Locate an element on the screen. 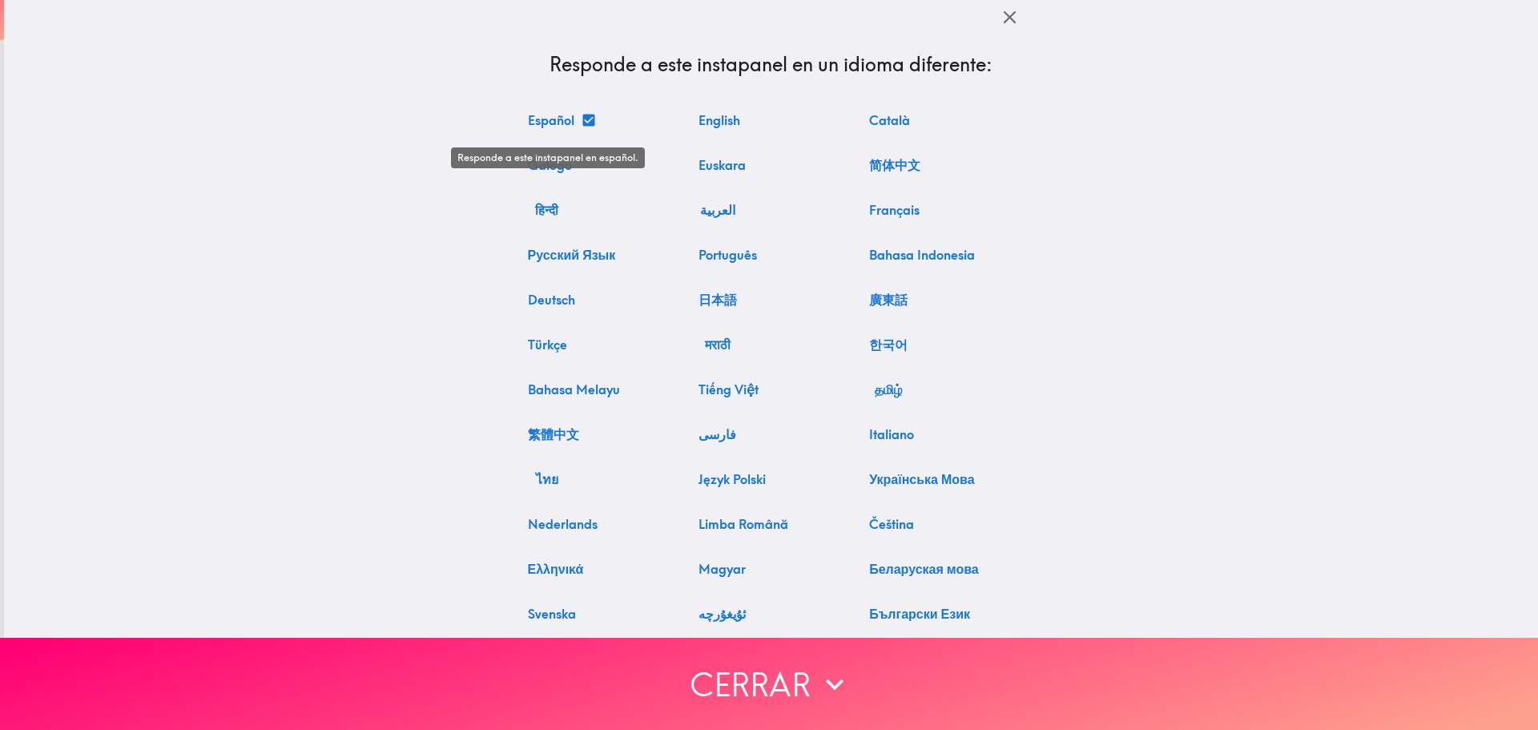 The height and width of the screenshot is (730, 1538). button: このinstapanelに日本語で回答してください。 is located at coordinates (718, 300).